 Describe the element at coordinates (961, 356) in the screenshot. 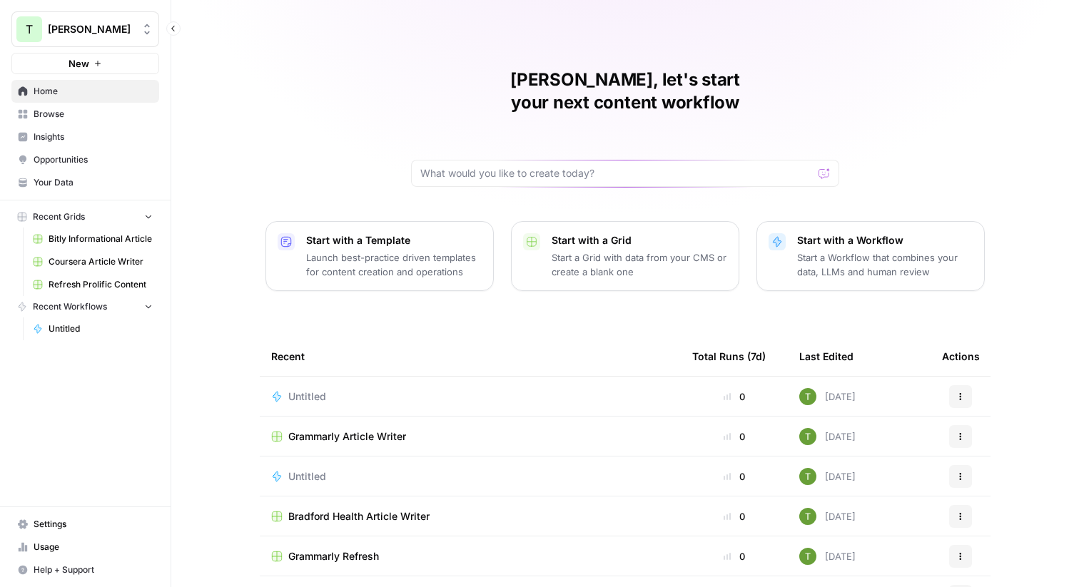

I see `div: Actions` at that location.